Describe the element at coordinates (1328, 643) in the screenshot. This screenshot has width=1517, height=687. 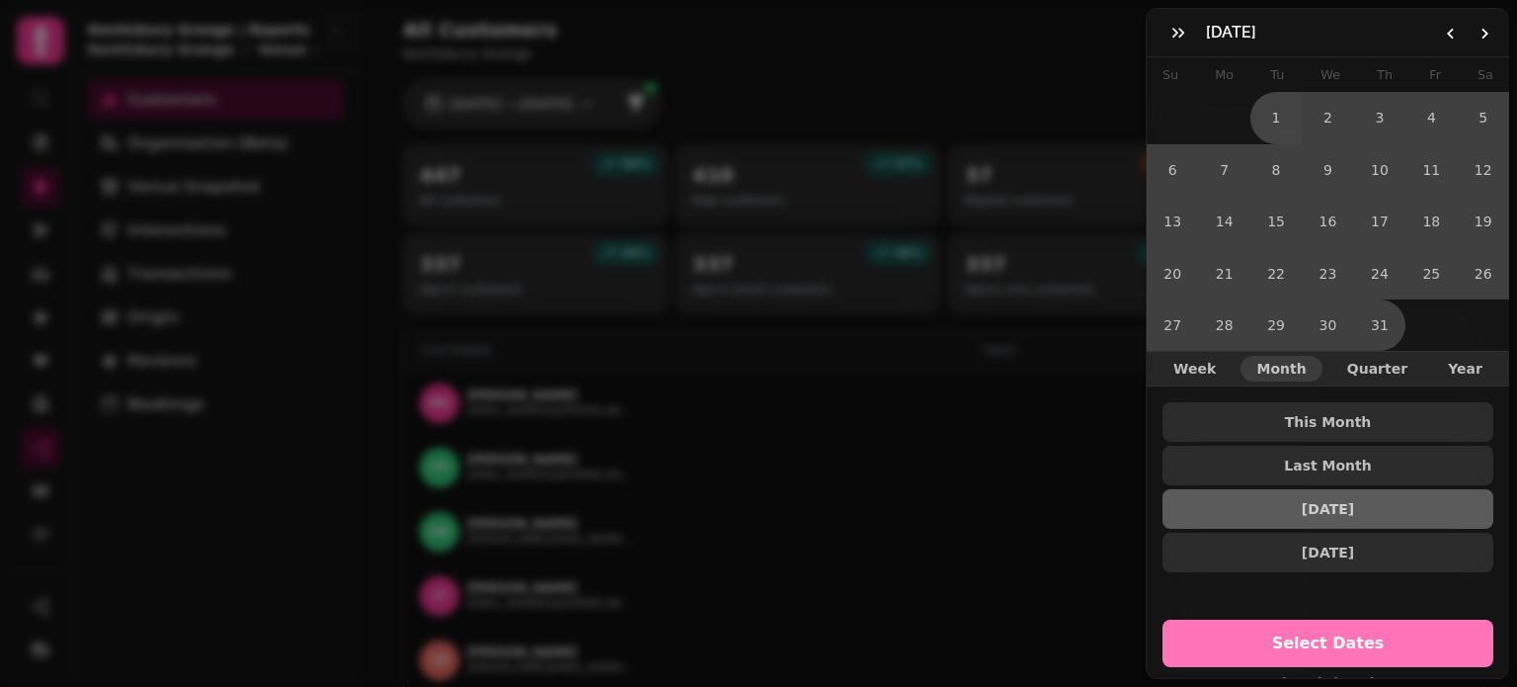
I see `button: Select Dates` at that location.